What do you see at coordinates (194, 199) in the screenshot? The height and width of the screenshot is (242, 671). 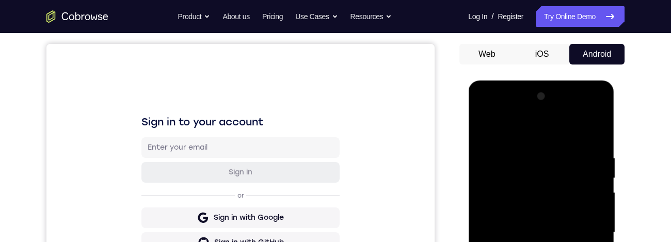 I see `button: Sign in with GitHub` at bounding box center [194, 199].